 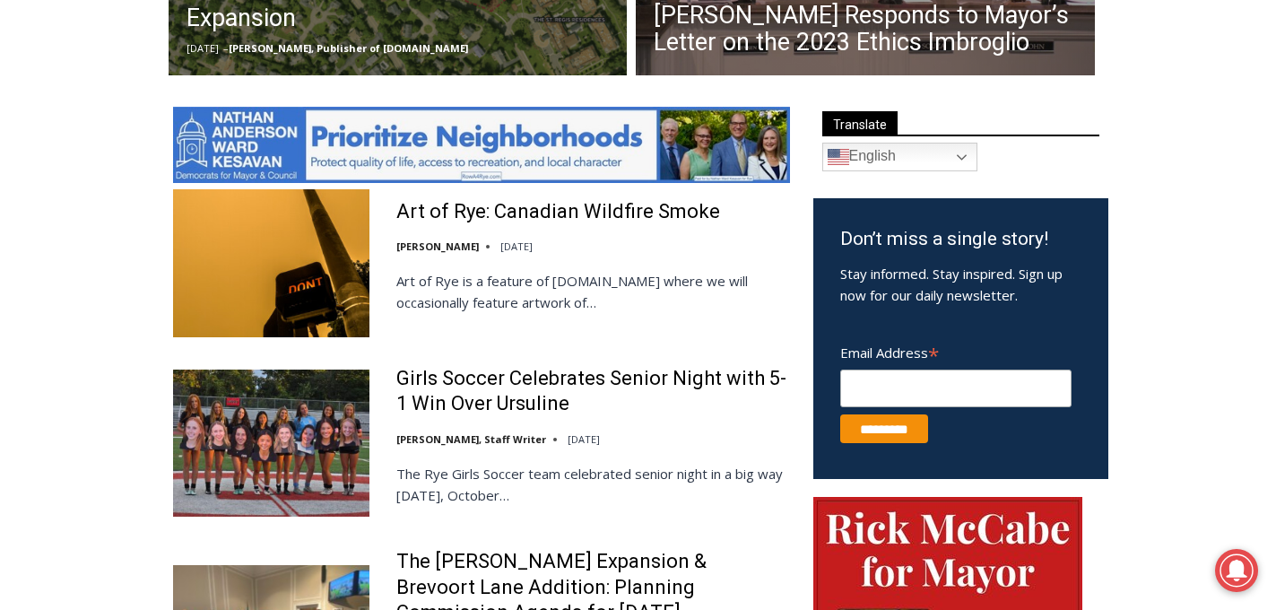 I want to click on img: en, so click(x=838, y=157).